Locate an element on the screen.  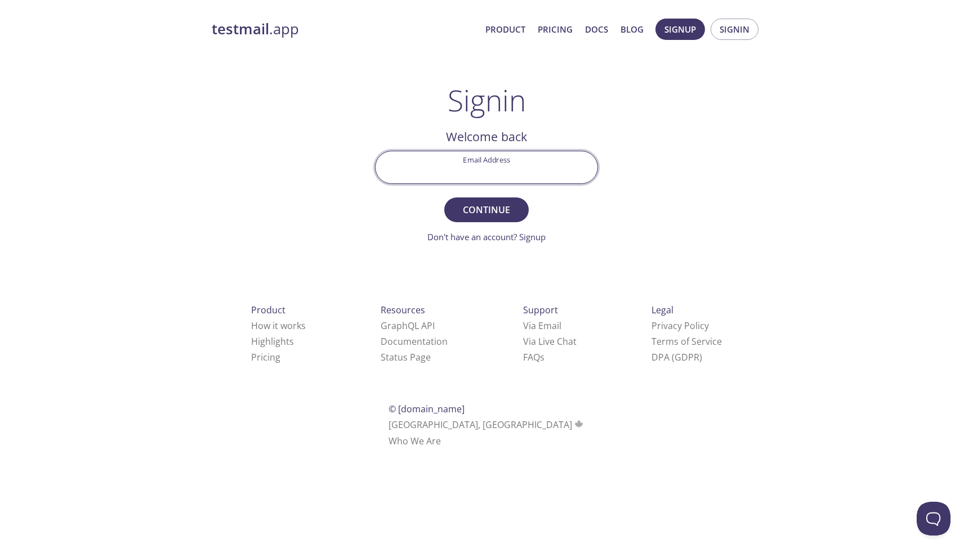
a: Who We Are is located at coordinates (414, 441).